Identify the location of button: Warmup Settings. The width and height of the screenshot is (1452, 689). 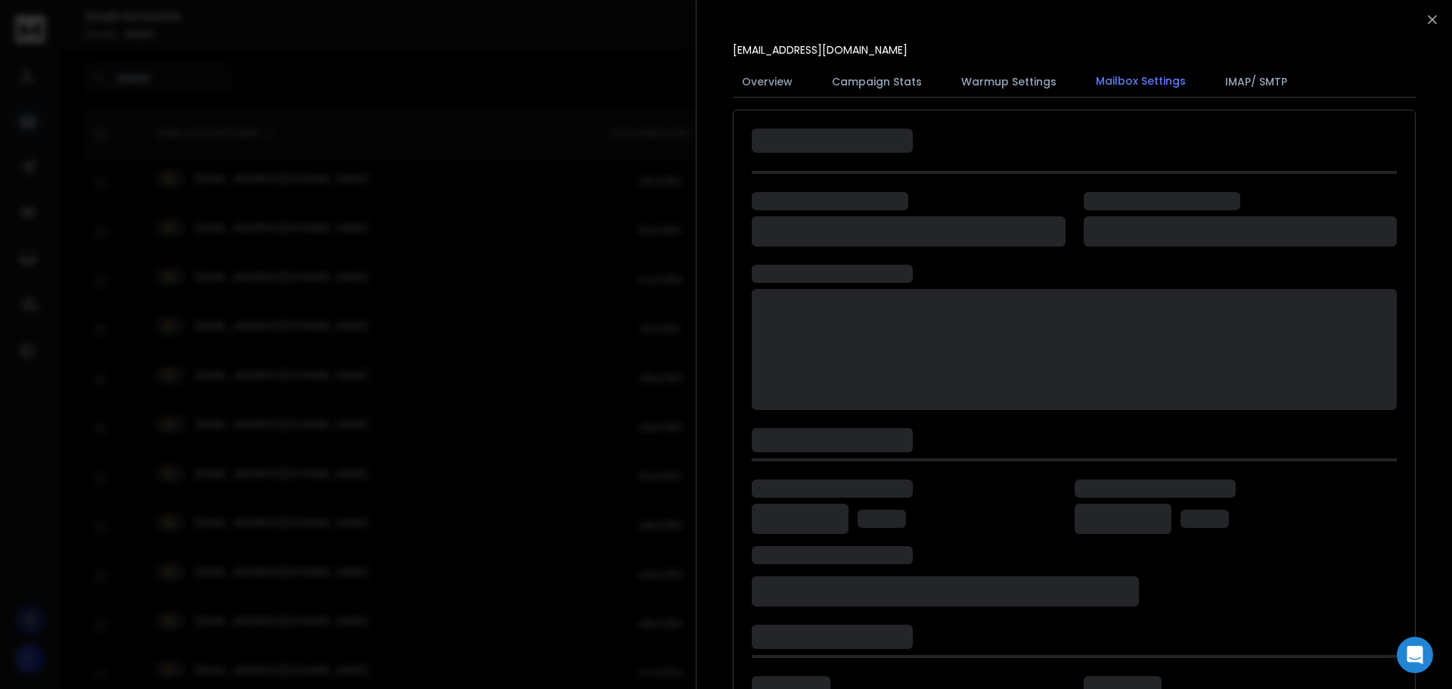
(1009, 82).